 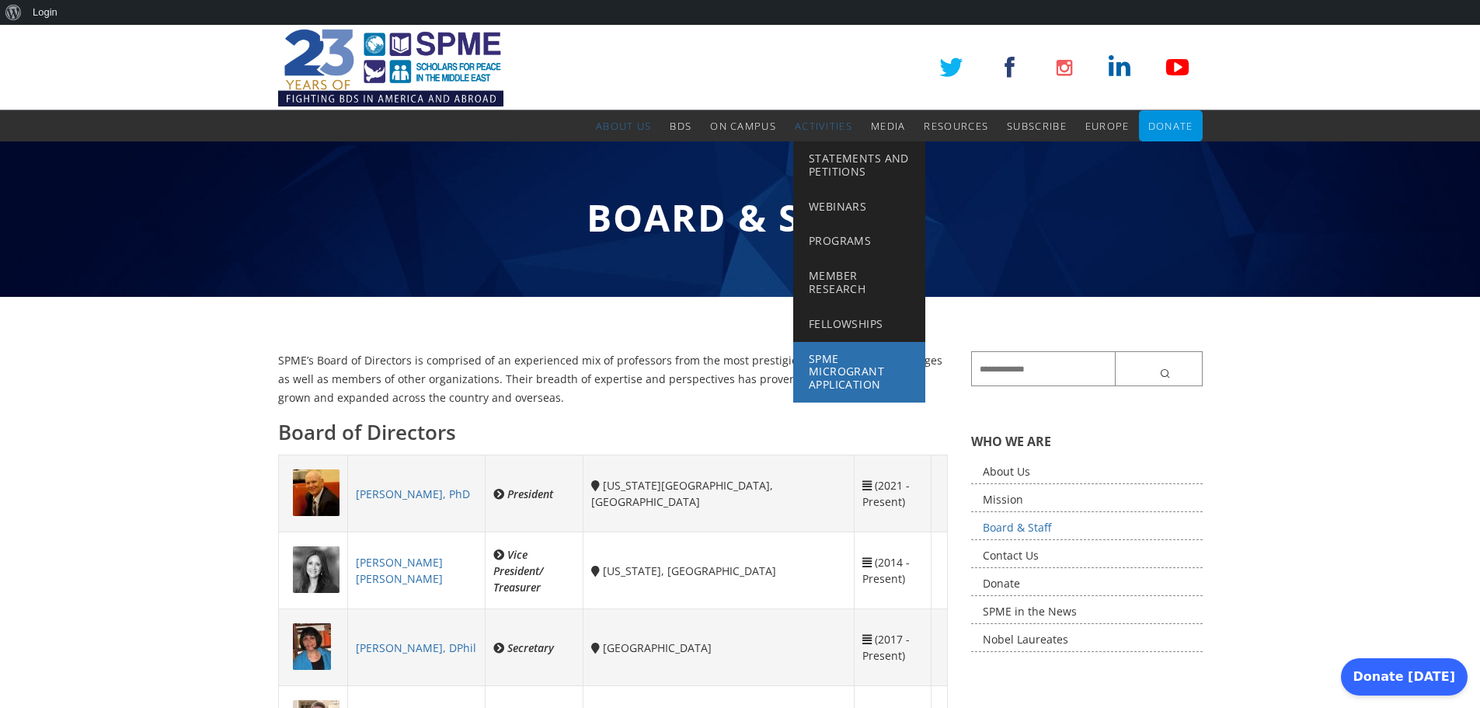 What do you see at coordinates (740, 217) in the screenshot?
I see `span: Board & Staff` at bounding box center [740, 217].